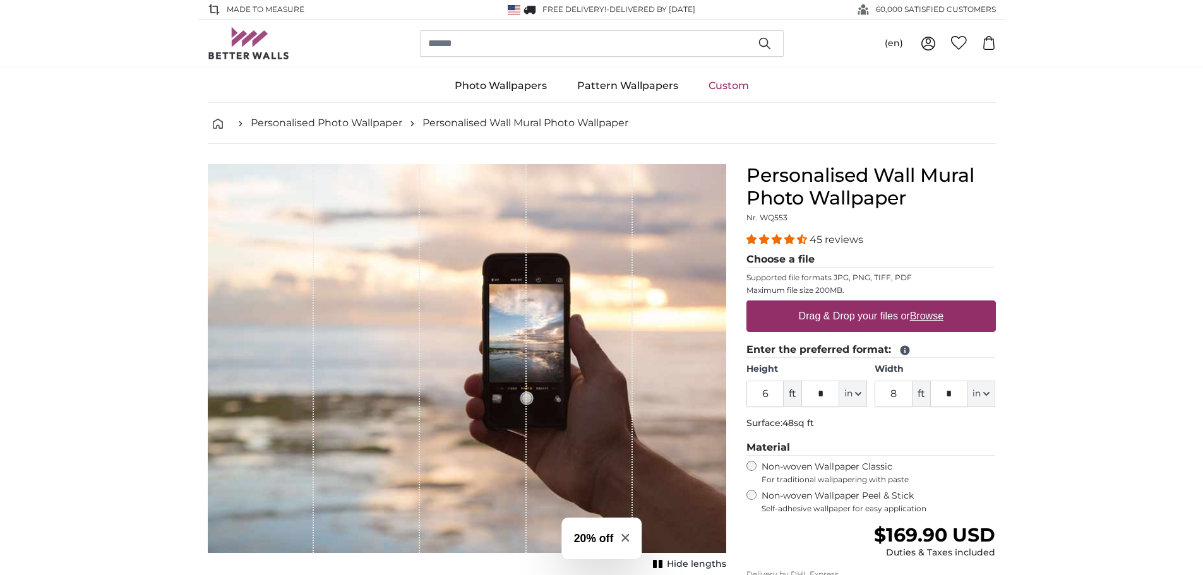 Image resolution: width=1203 pixels, height=575 pixels. Describe the element at coordinates (767, 217) in the screenshot. I see `span: Nr. WQ553` at that location.